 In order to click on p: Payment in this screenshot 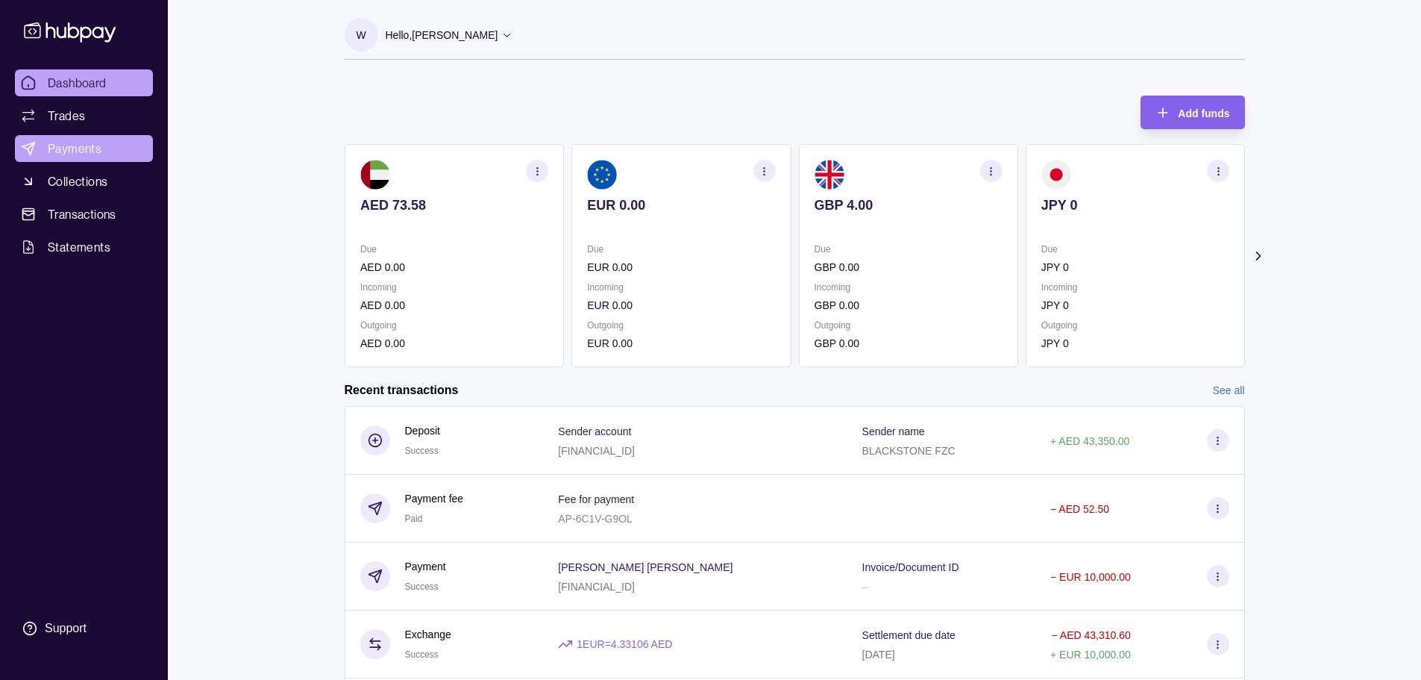, I will do `click(425, 566)`.